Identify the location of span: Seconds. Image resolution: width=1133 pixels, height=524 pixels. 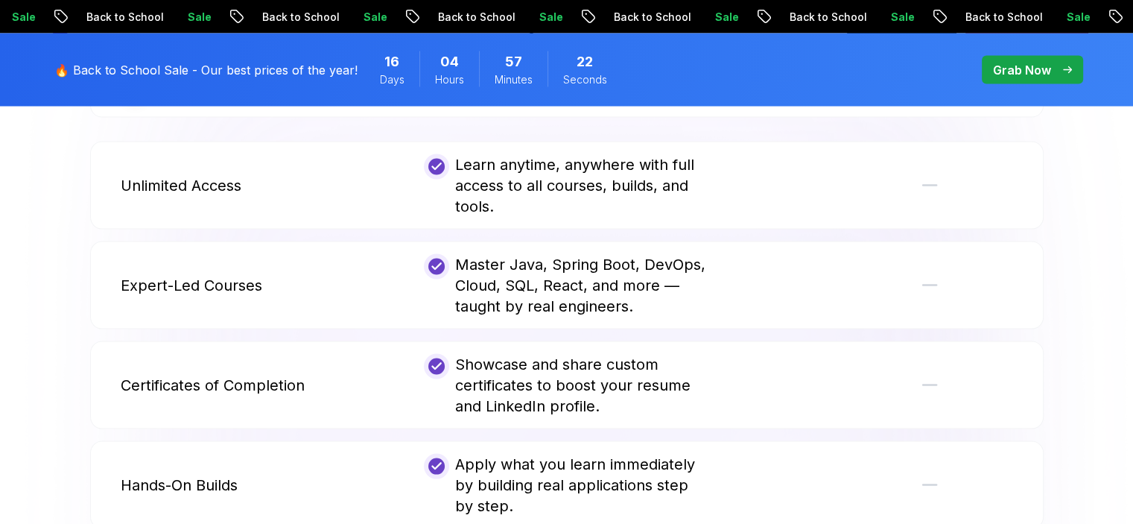
(585, 80).